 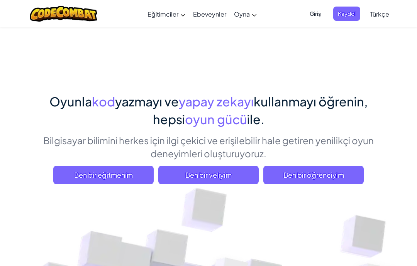 I want to click on span: yapay zekayı, so click(x=216, y=102).